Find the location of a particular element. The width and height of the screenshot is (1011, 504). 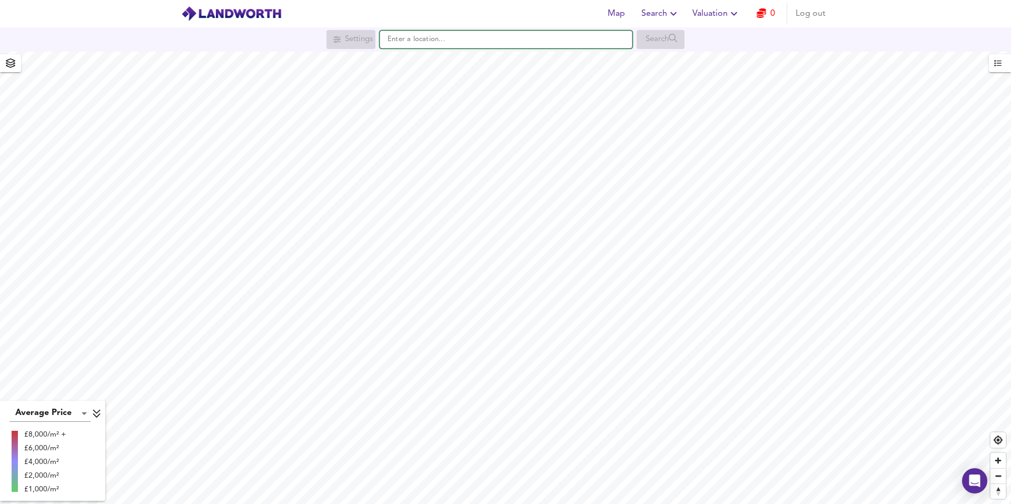

img: logo is located at coordinates (231, 14).